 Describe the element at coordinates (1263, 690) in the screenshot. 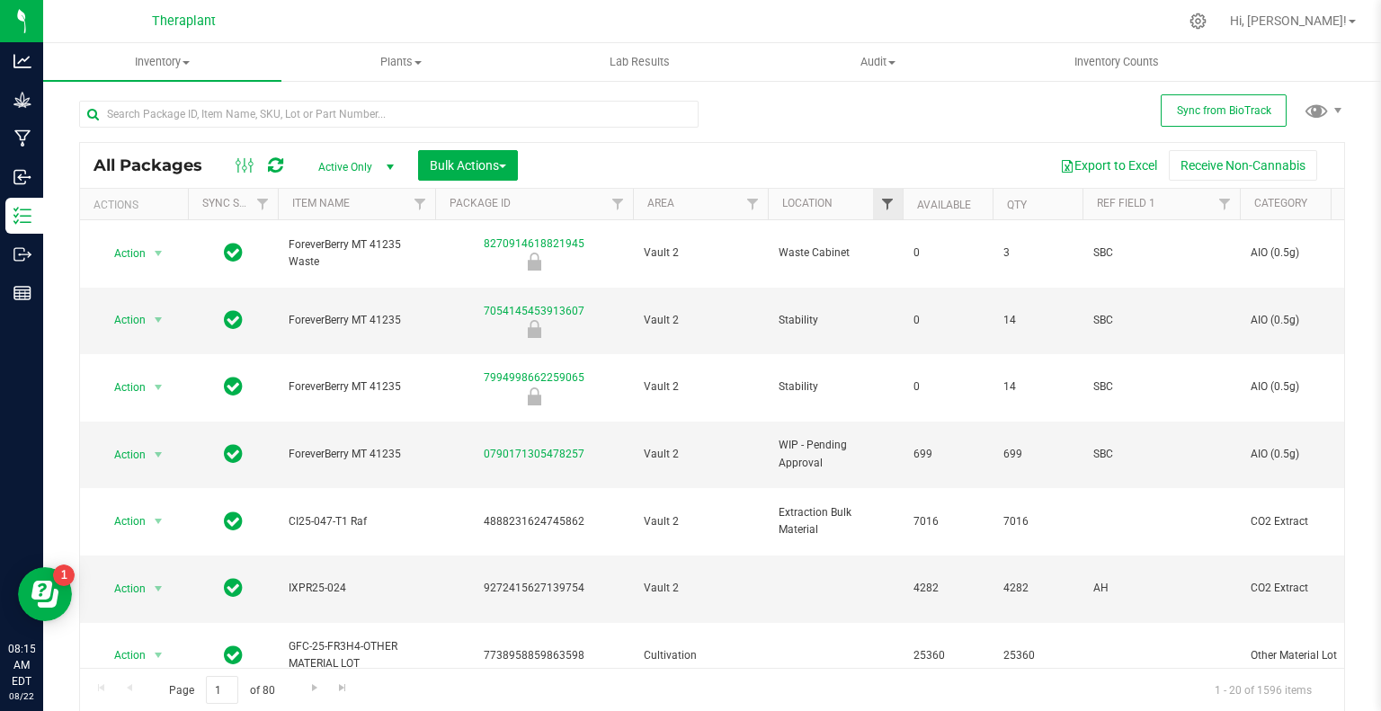

I see `span: 1 - 20 of 1596 items` at that location.